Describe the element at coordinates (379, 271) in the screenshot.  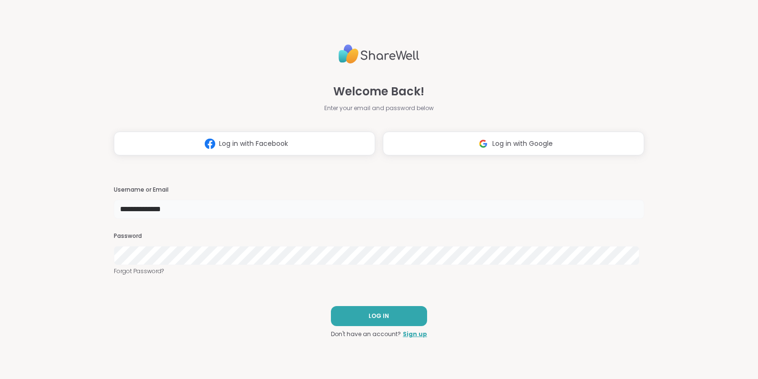
I see `a: Forgot Password?` at that location.